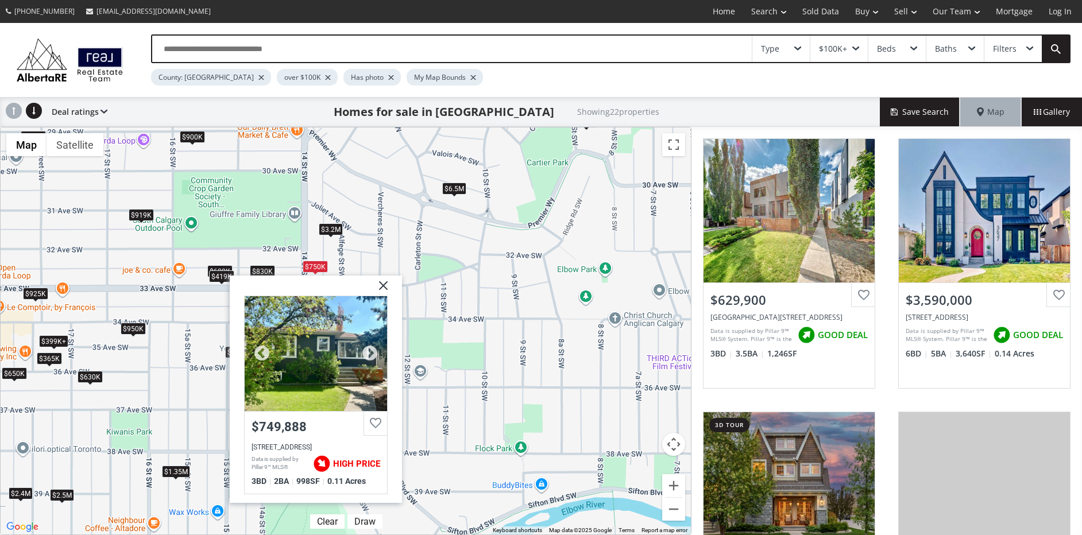 This screenshot has height=535, width=1082. Describe the element at coordinates (21, 493) in the screenshot. I see `div: $2.4M` at that location.